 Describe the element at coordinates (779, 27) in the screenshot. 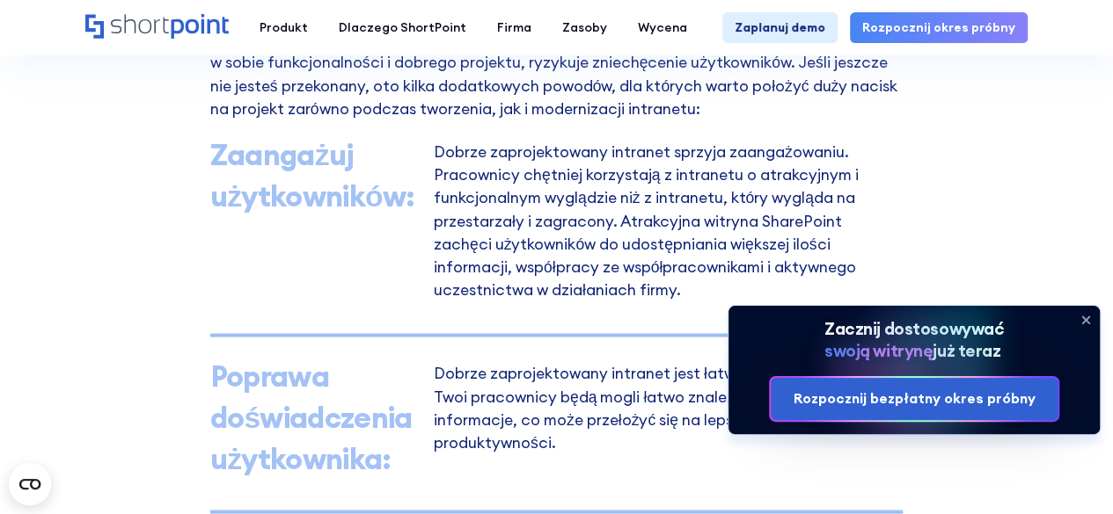

I see `a: Zaplanuj demo` at that location.